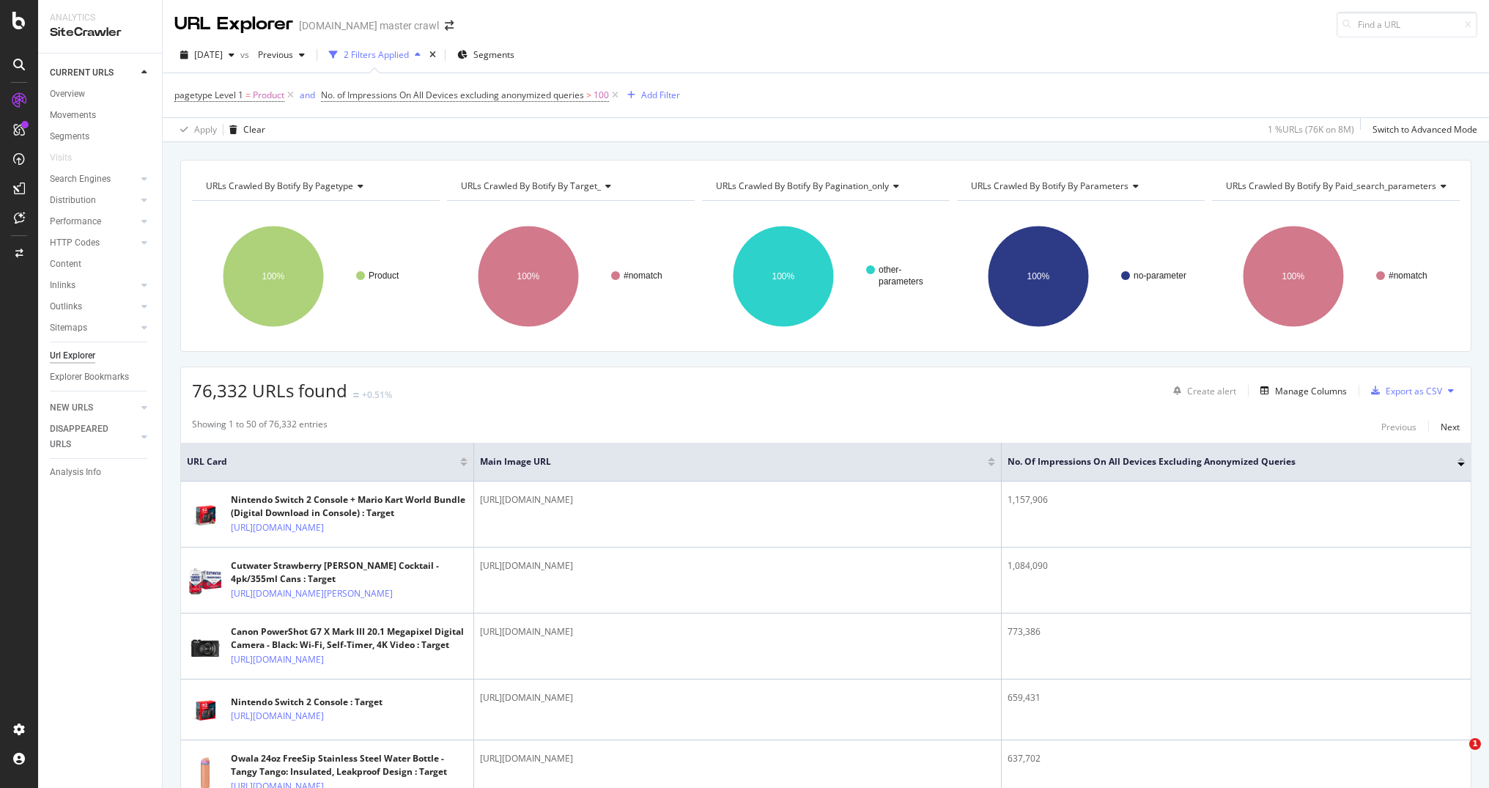 Image resolution: width=1489 pixels, height=788 pixels. What do you see at coordinates (349, 638) in the screenshot?
I see `div: Canon PowerShot G7 X Mark III 20.1 Megapixel Digital Camera - Black: Wi-Fi, Self-Timer, 4K Video ...` at bounding box center [349, 638].